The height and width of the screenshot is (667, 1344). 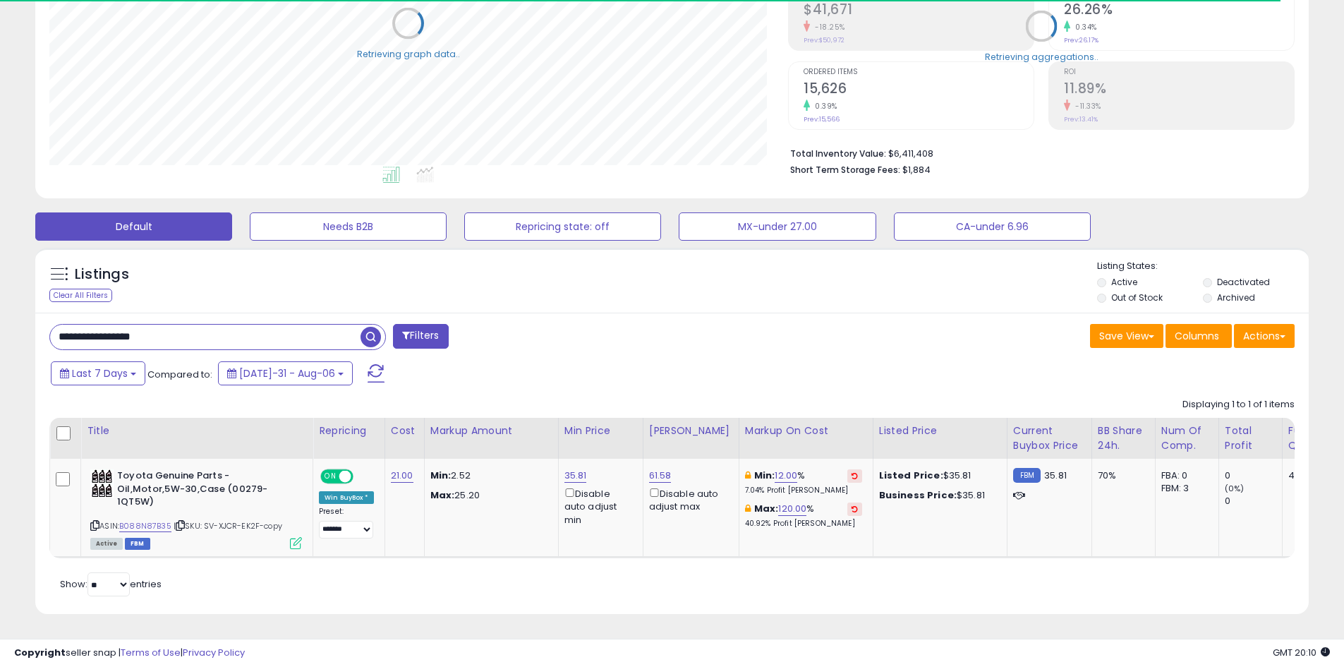 I want to click on span: Columns, so click(x=1196, y=336).